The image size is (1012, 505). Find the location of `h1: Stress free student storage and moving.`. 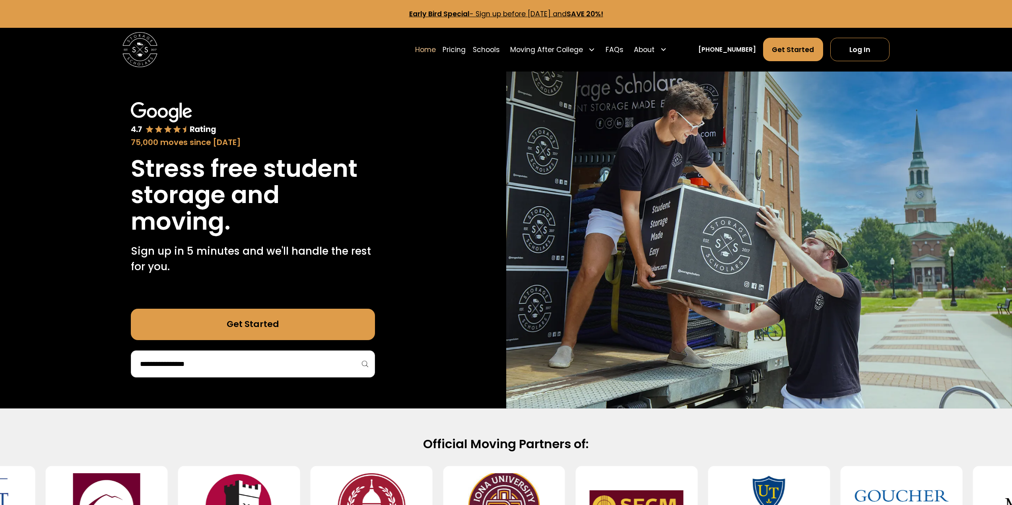

h1: Stress free student storage and moving. is located at coordinates (253, 195).